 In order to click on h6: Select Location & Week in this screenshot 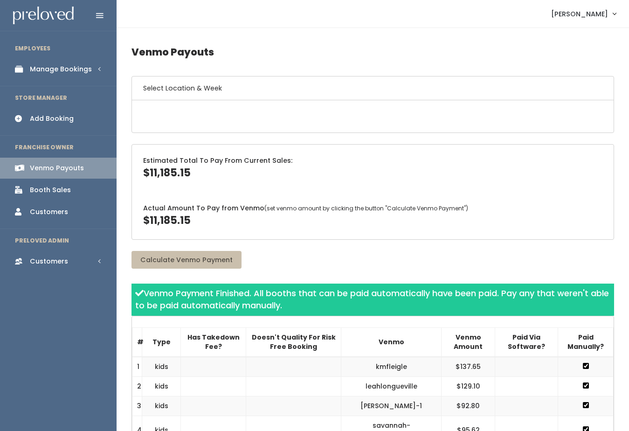, I will do `click(373, 88)`.